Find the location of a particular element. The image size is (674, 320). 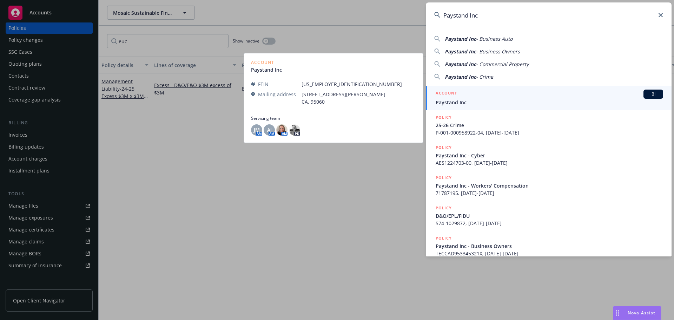

span: Paystand Inc - Workers' Compensation is located at coordinates (550, 185).